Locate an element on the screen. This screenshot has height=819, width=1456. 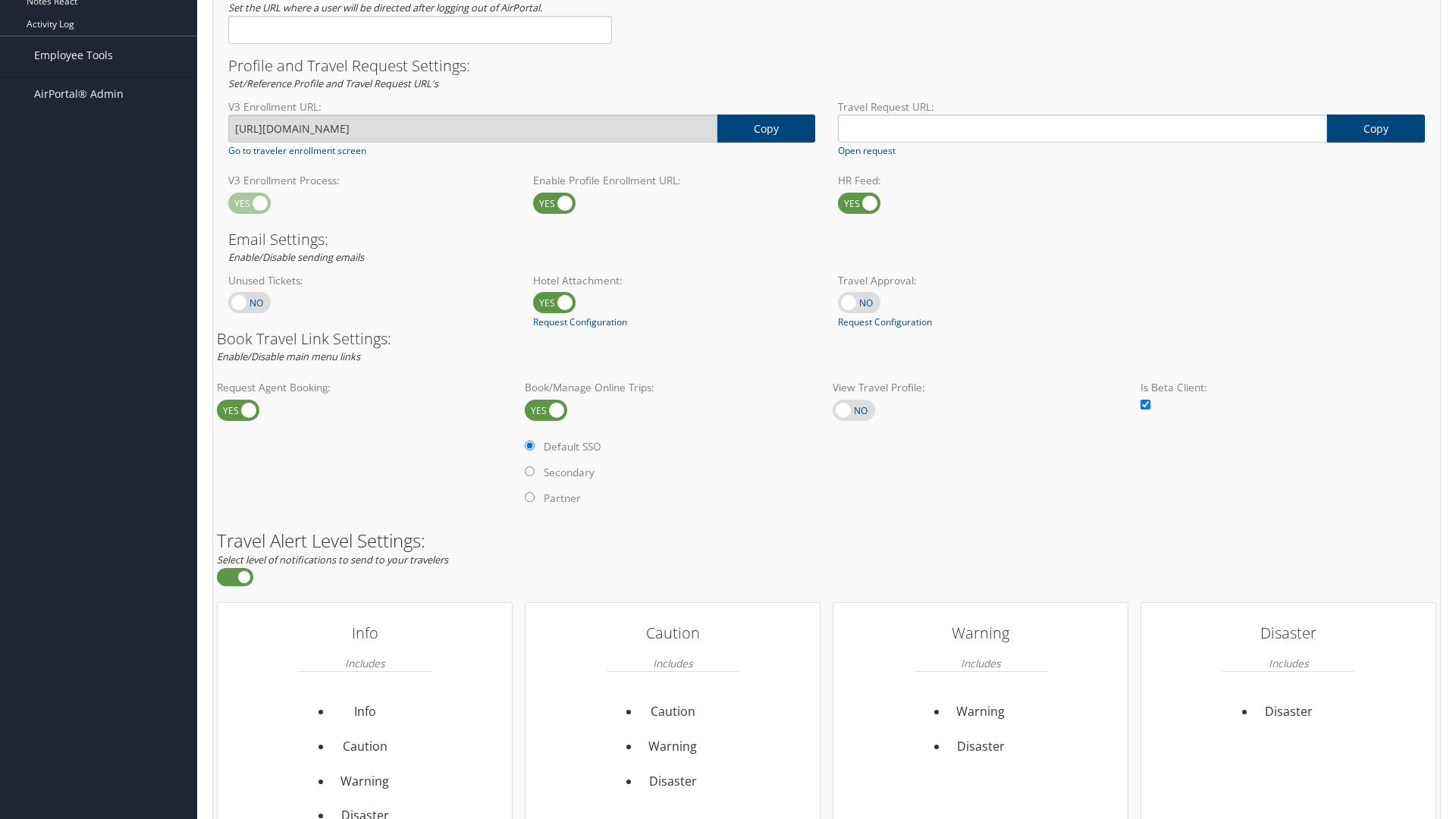
li: Info is located at coordinates (365, 713).